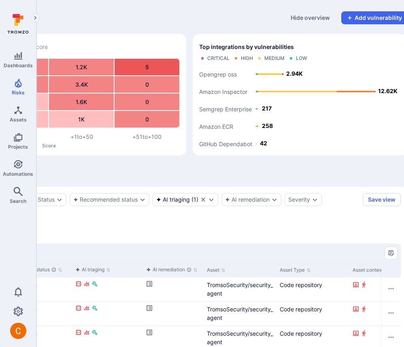 The height and width of the screenshot is (347, 404). Describe the element at coordinates (81, 84) in the screenshot. I see `div: 3.4K` at that location.